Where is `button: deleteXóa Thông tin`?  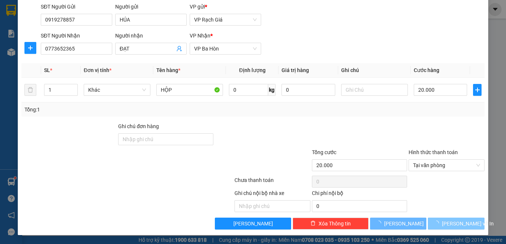 button: deleteXóa Thông tin is located at coordinates (331, 223).